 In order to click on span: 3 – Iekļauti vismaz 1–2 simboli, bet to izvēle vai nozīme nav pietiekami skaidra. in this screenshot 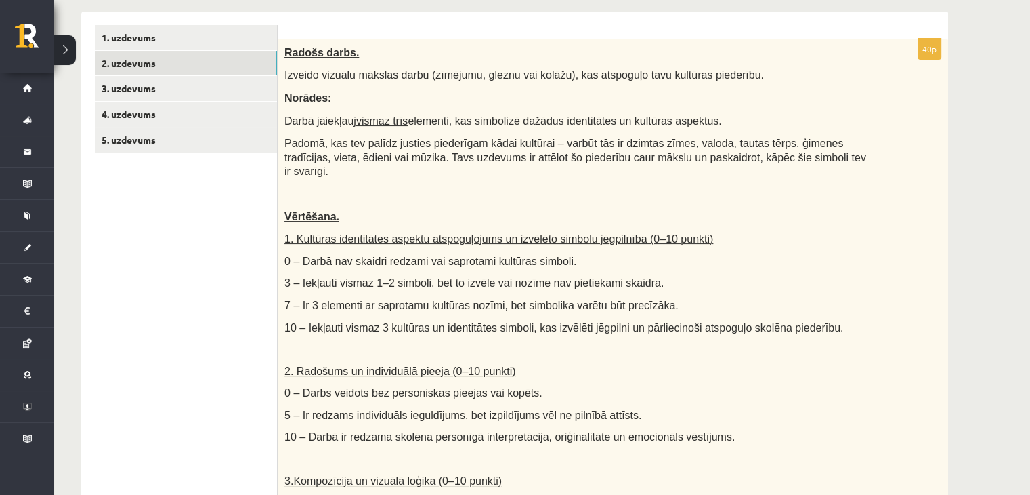, I will do `click(474, 282)`.